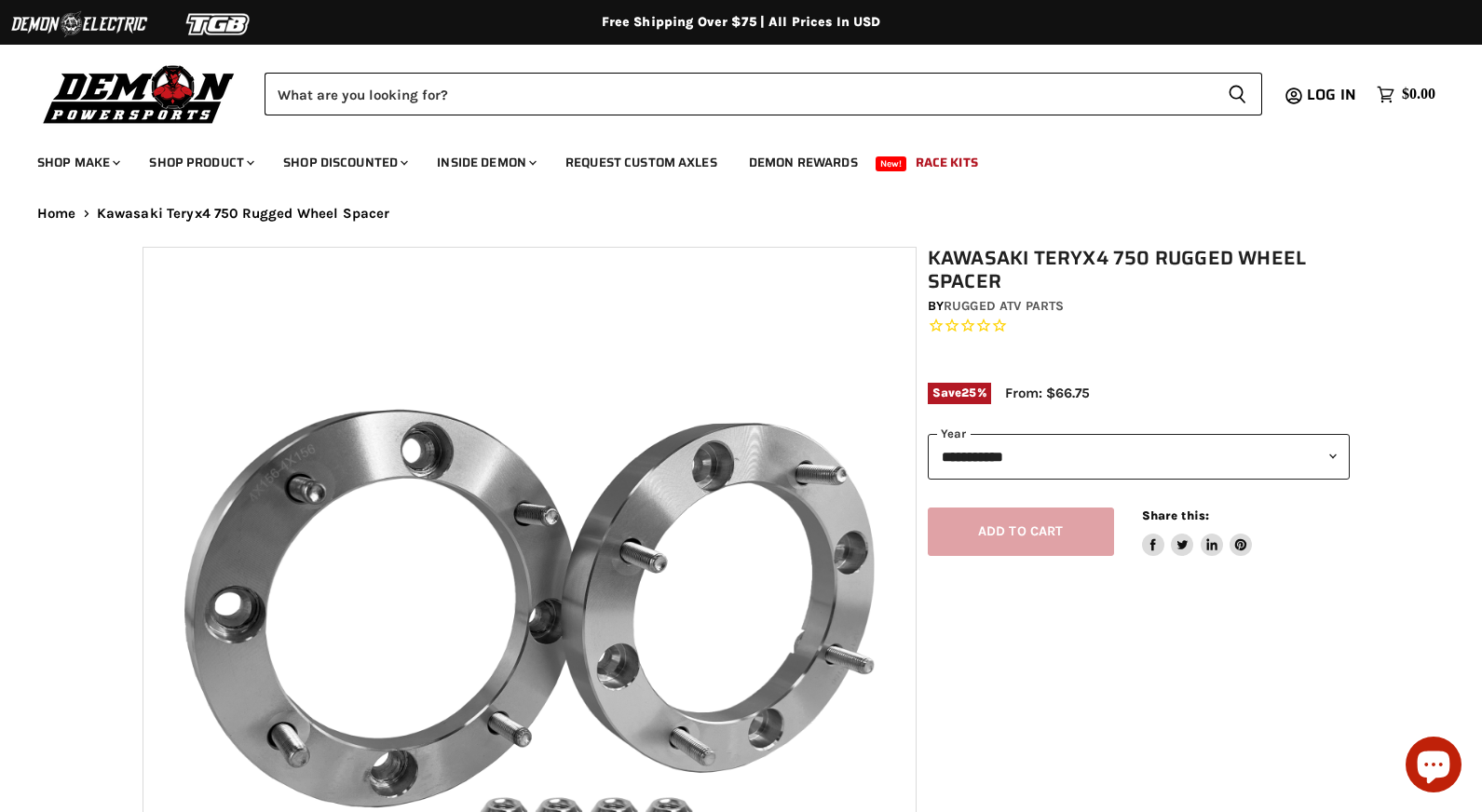 This screenshot has height=812, width=1482. What do you see at coordinates (1418, 94) in the screenshot?
I see `span: $0.00` at bounding box center [1418, 94].